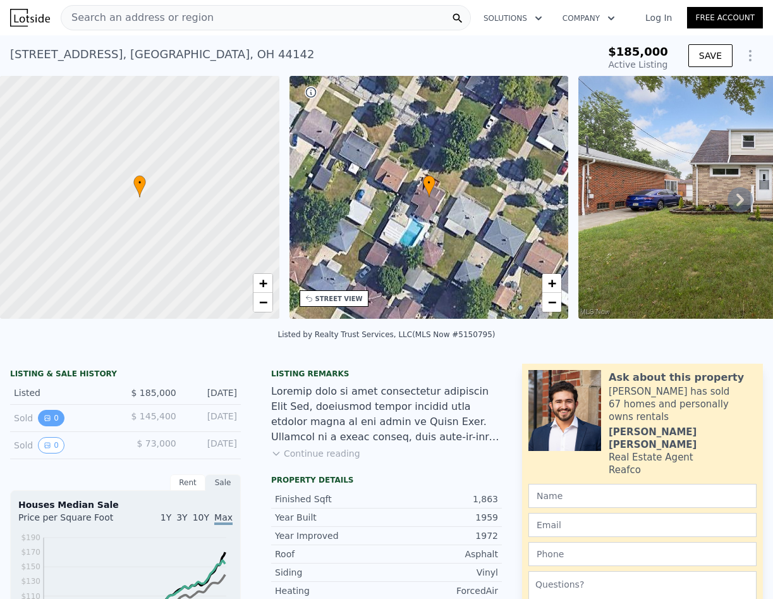 This screenshot has width=773, height=599. Describe the element at coordinates (331, 535) in the screenshot. I see `div: Year Improved` at that location.